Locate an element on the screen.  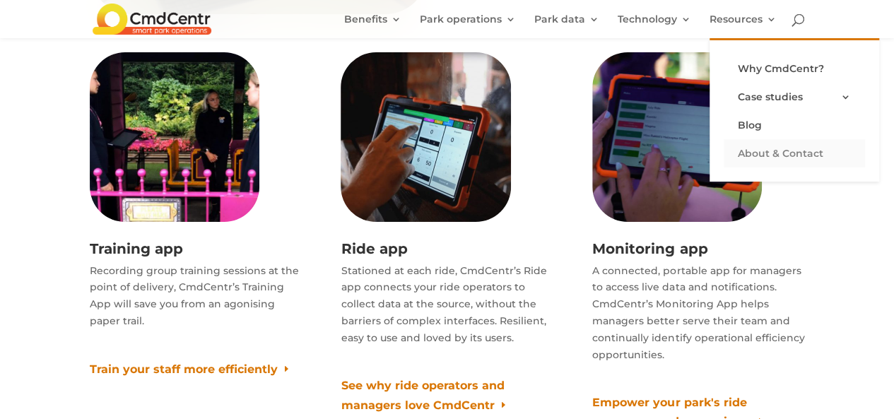
strong: Training app is located at coordinates (136, 249).